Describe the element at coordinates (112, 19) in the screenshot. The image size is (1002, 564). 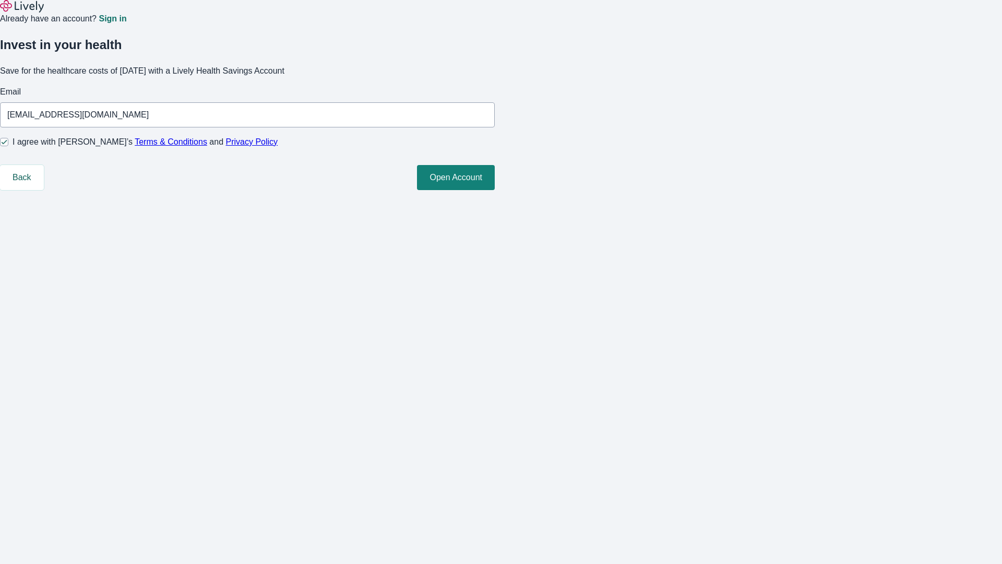
I see `div: Sign in` at that location.